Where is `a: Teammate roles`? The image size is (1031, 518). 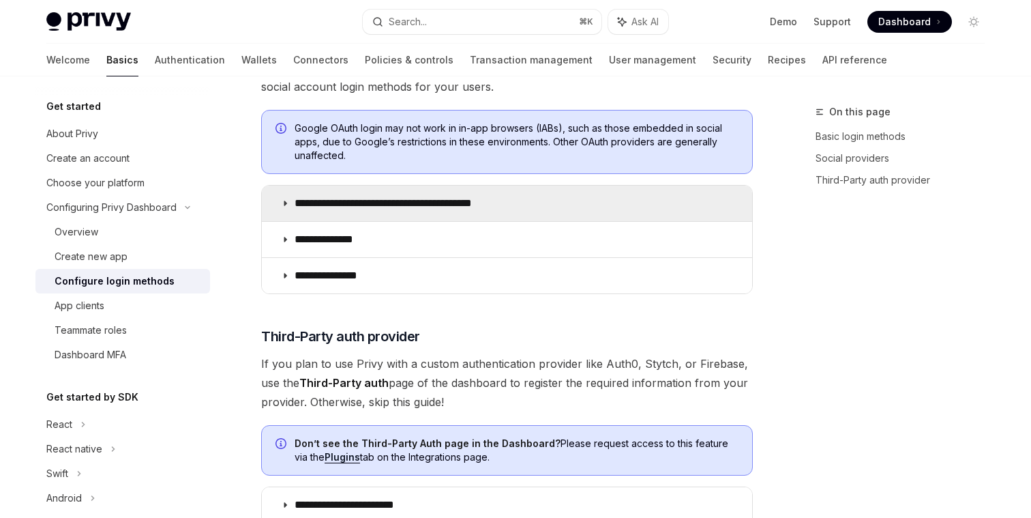
a: Teammate roles is located at coordinates (123, 330).